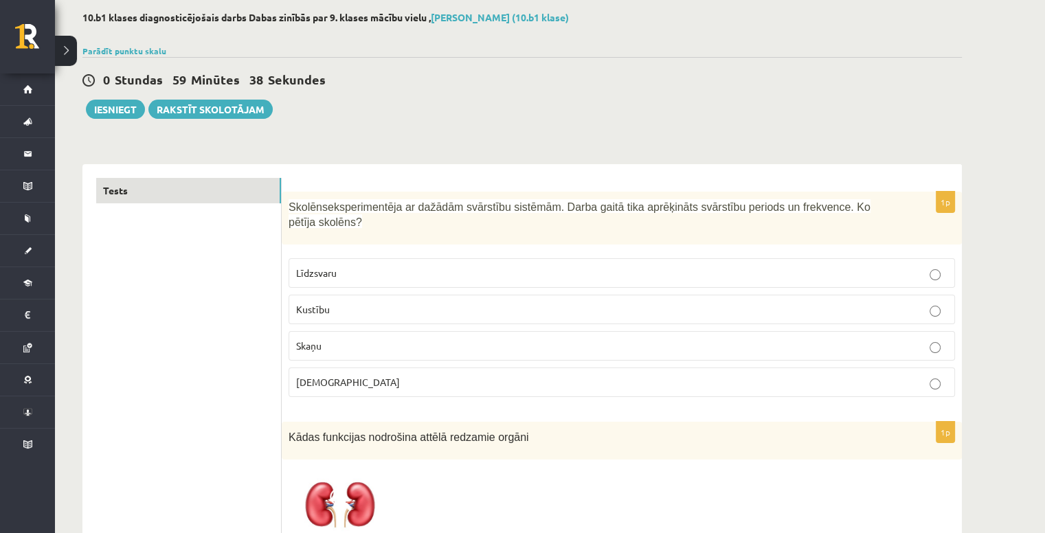  I want to click on button: Iesniegt, so click(115, 109).